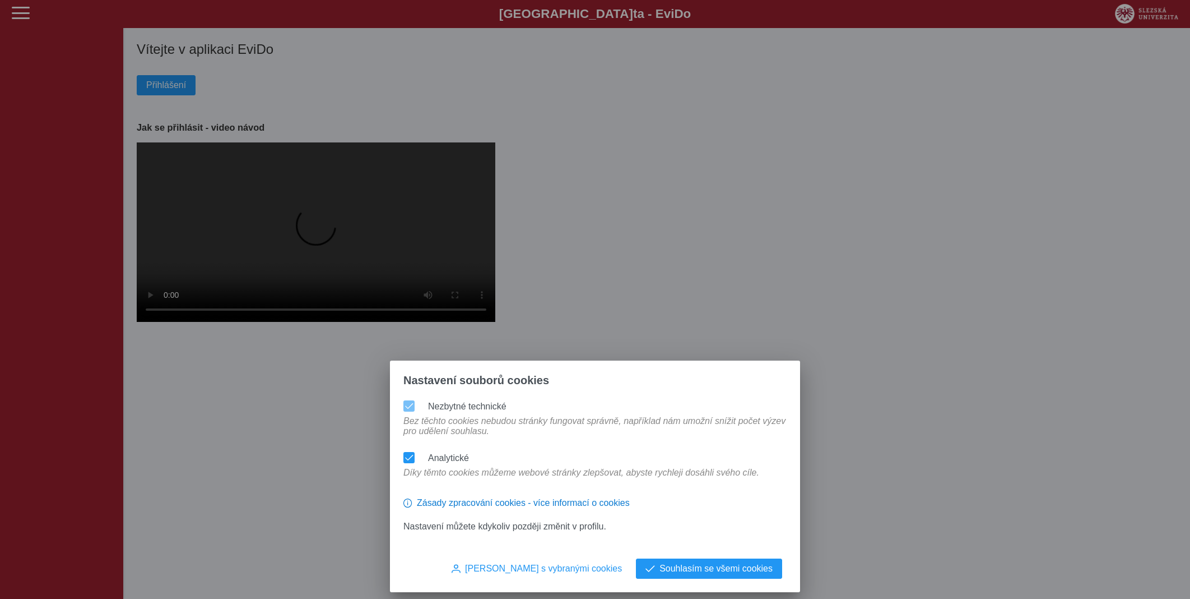 This screenshot has width=1190, height=599. What do you see at coordinates (709, 568) in the screenshot?
I see `button: Souhlasím se všemi cookies` at bounding box center [709, 568].